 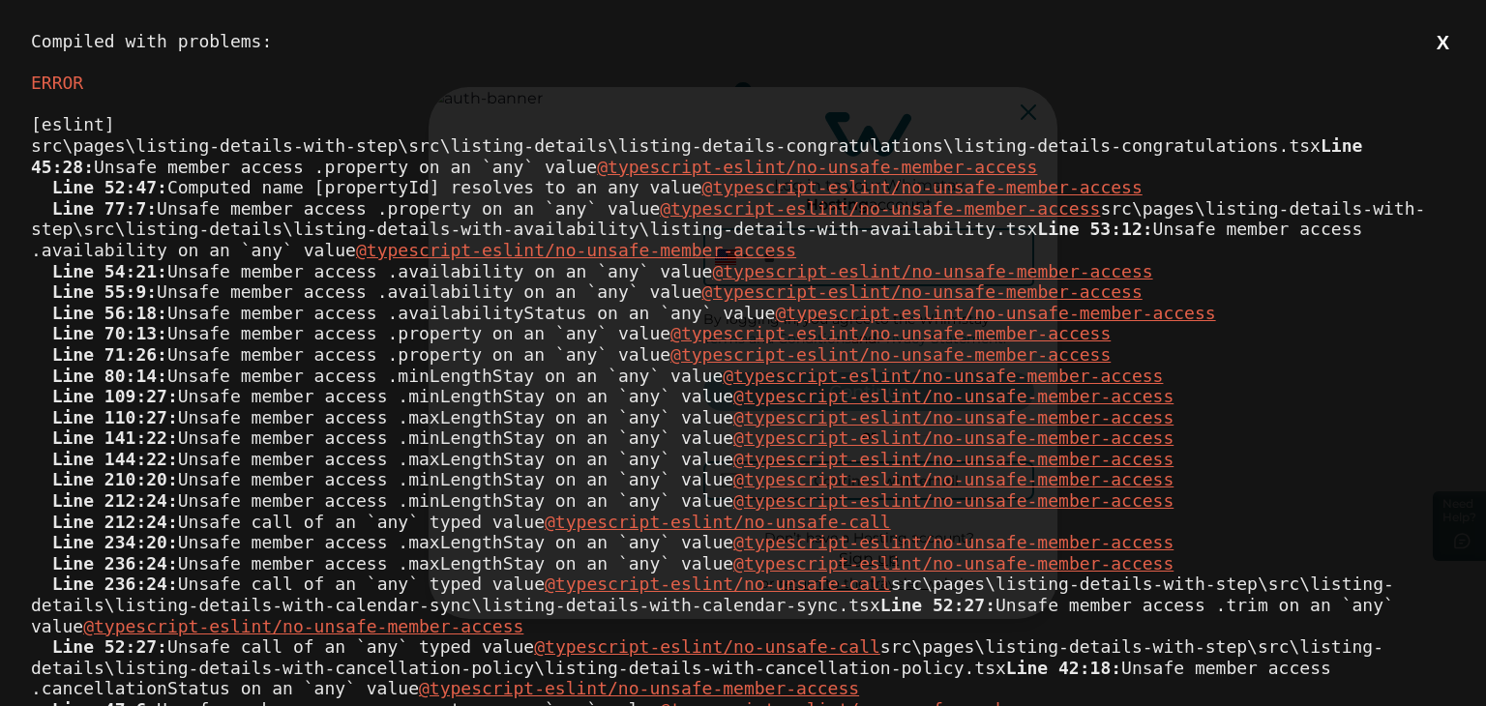 I want to click on span: Line 77:7:, so click(x=105, y=208).